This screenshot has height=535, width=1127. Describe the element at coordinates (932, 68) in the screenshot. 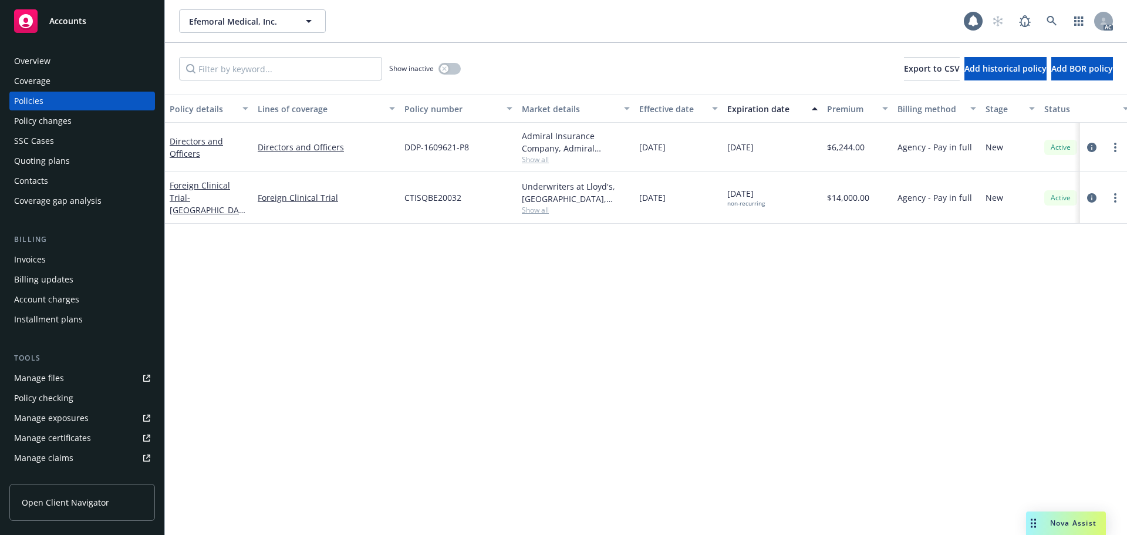

I see `span: Export to CSV` at that location.